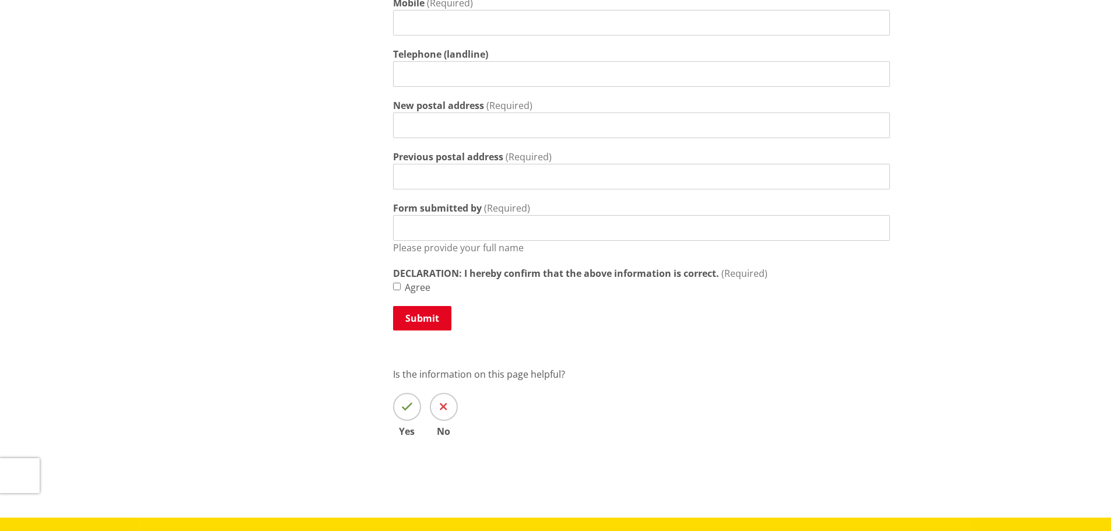  I want to click on label: Form submitted by, so click(438, 208).